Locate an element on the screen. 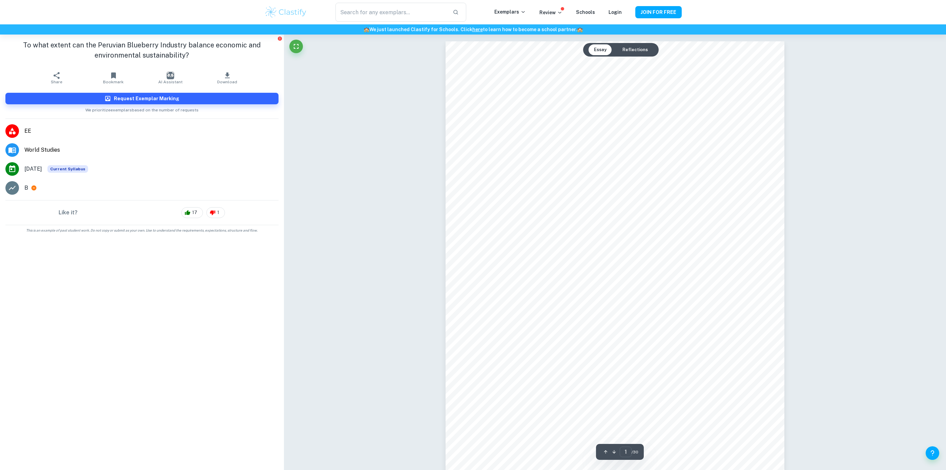 This screenshot has height=470, width=946. span: EE is located at coordinates (151, 131).